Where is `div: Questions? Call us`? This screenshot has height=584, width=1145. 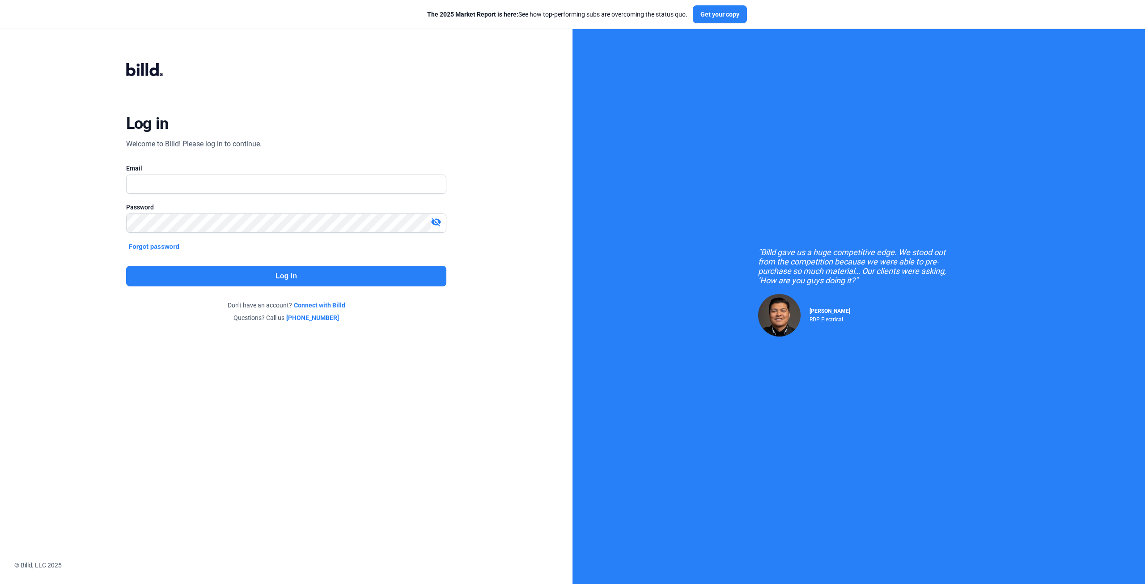
div: Questions? Call us is located at coordinates (286, 318).